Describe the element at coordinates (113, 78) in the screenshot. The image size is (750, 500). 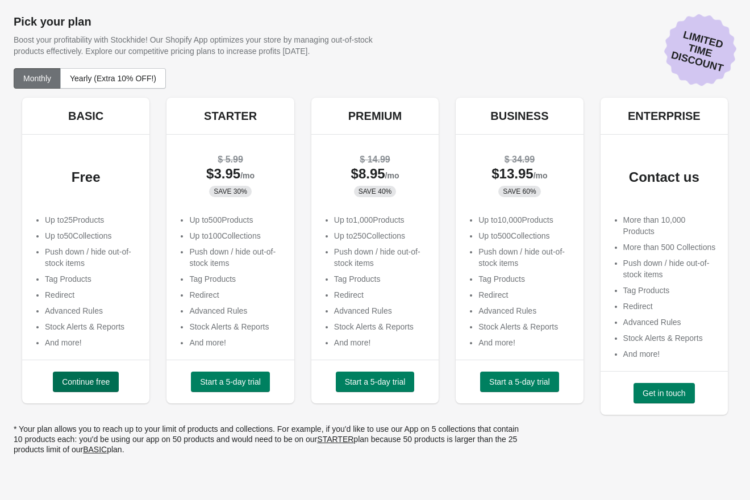
I see `button: Yearly (Extra 10% OFF!)` at that location.